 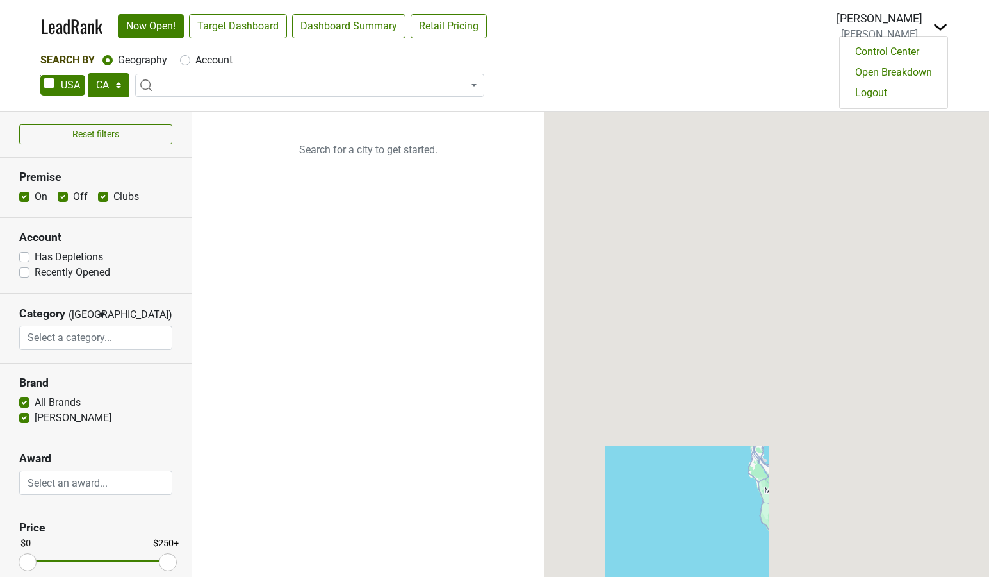 What do you see at coordinates (95, 482) in the screenshot?
I see `input: Select an award...` at bounding box center [95, 482].